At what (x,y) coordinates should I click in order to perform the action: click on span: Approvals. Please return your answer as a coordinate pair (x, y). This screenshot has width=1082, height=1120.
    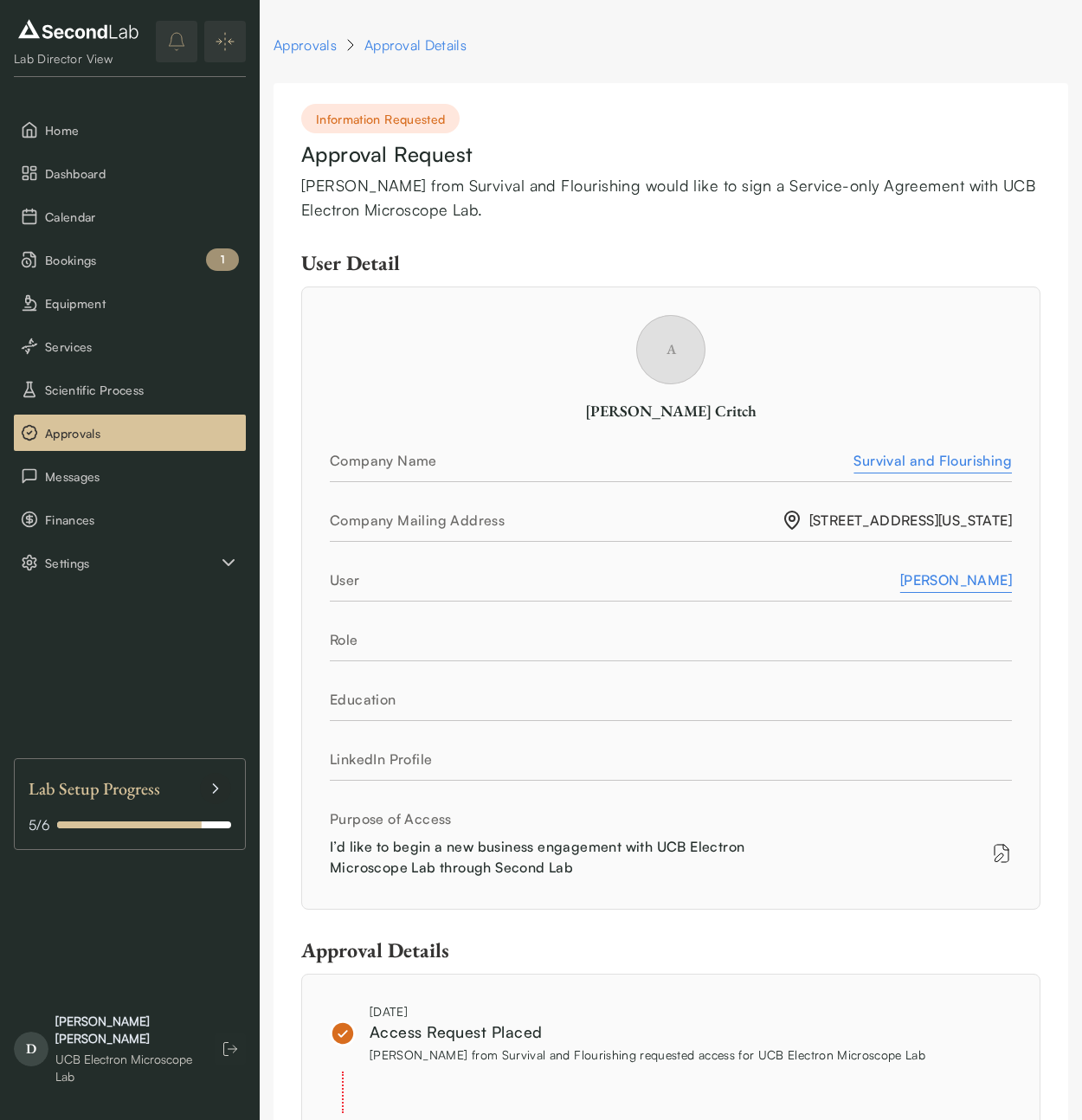
    Looking at the image, I should click on (142, 432).